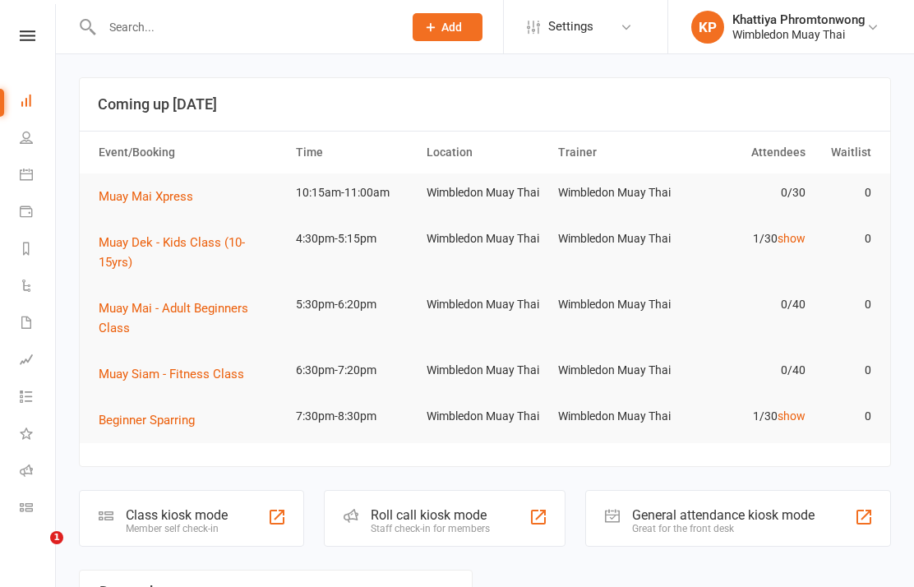 The height and width of the screenshot is (587, 914). What do you see at coordinates (174, 318) in the screenshot?
I see `span: Muay Mai - Adult Beginners Class` at bounding box center [174, 318].